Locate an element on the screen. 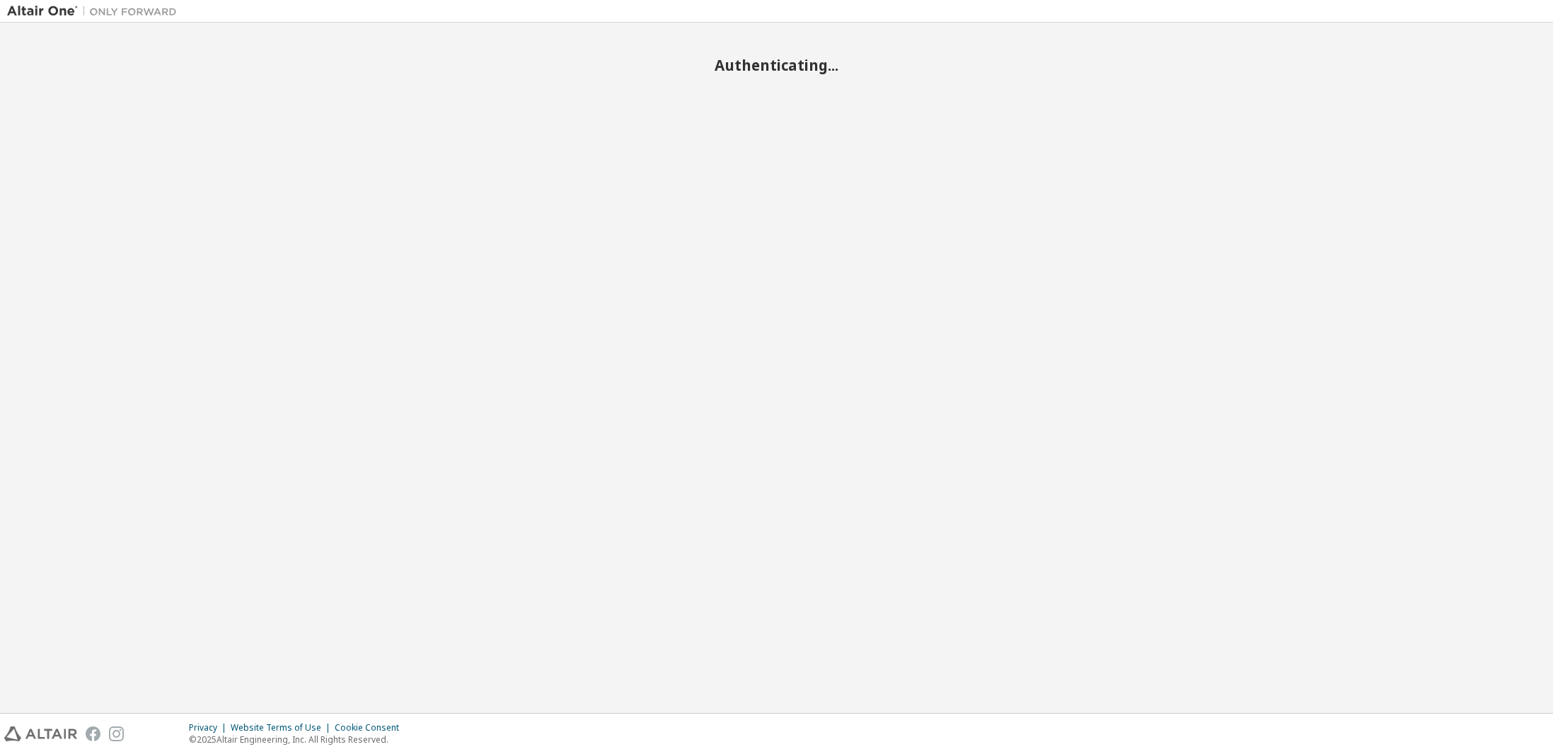  img: instagram.svg is located at coordinates (116, 734).